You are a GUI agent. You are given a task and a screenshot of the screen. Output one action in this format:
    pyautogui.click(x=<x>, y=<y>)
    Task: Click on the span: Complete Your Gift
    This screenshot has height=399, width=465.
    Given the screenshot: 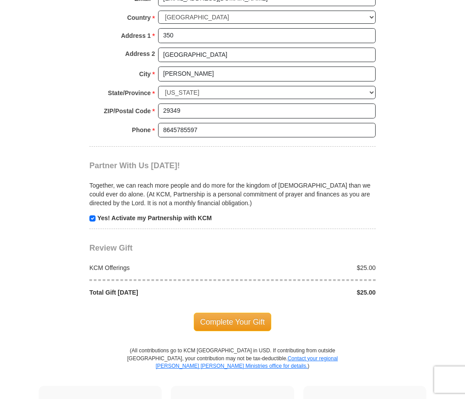 What is the action you would take?
    pyautogui.click(x=233, y=322)
    